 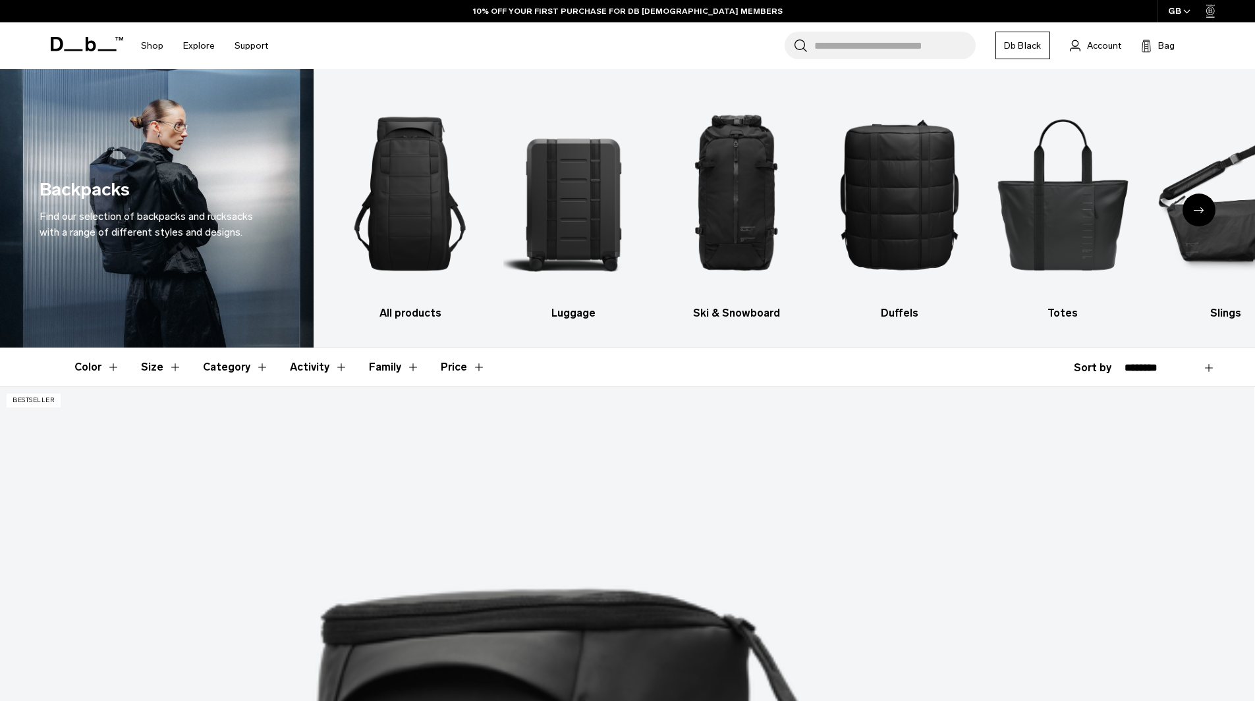 I want to click on span: Account, so click(x=1104, y=45).